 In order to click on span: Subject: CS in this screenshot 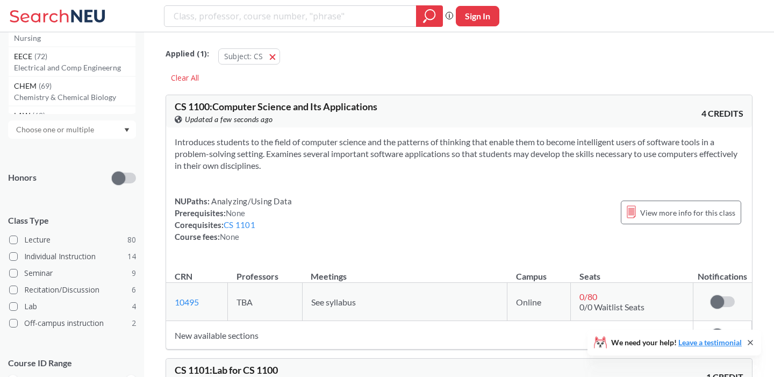, I will do `click(244, 56)`.